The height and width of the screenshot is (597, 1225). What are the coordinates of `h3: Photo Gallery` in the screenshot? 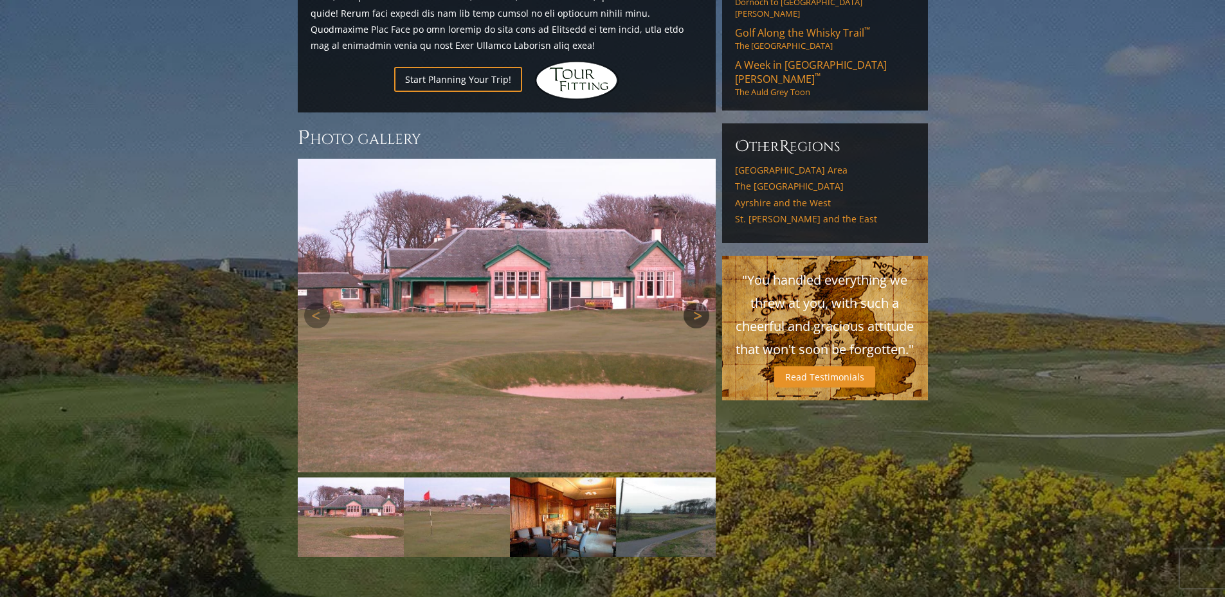 It's located at (507, 138).